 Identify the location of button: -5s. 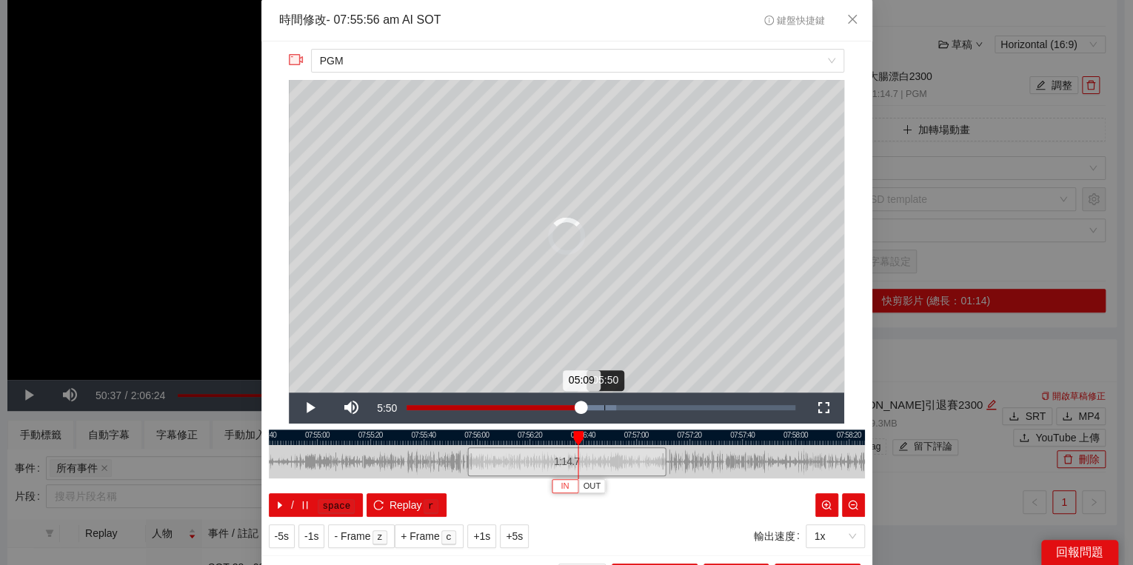
(281, 536).